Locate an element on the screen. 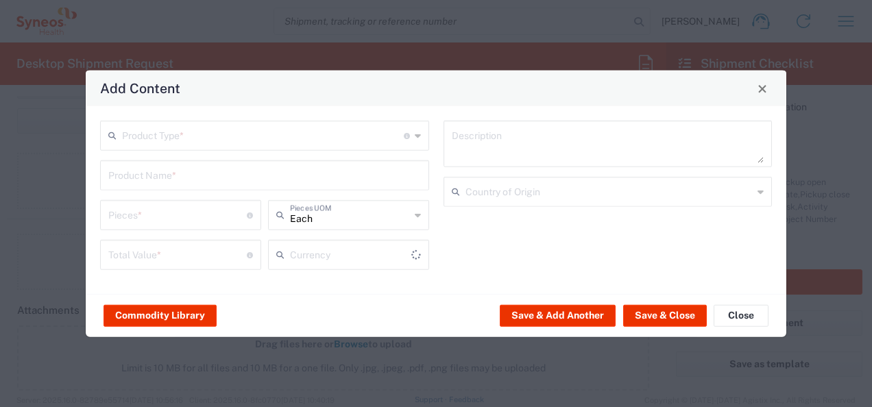 Image resolution: width=872 pixels, height=407 pixels. h4: Add Content is located at coordinates (140, 88).